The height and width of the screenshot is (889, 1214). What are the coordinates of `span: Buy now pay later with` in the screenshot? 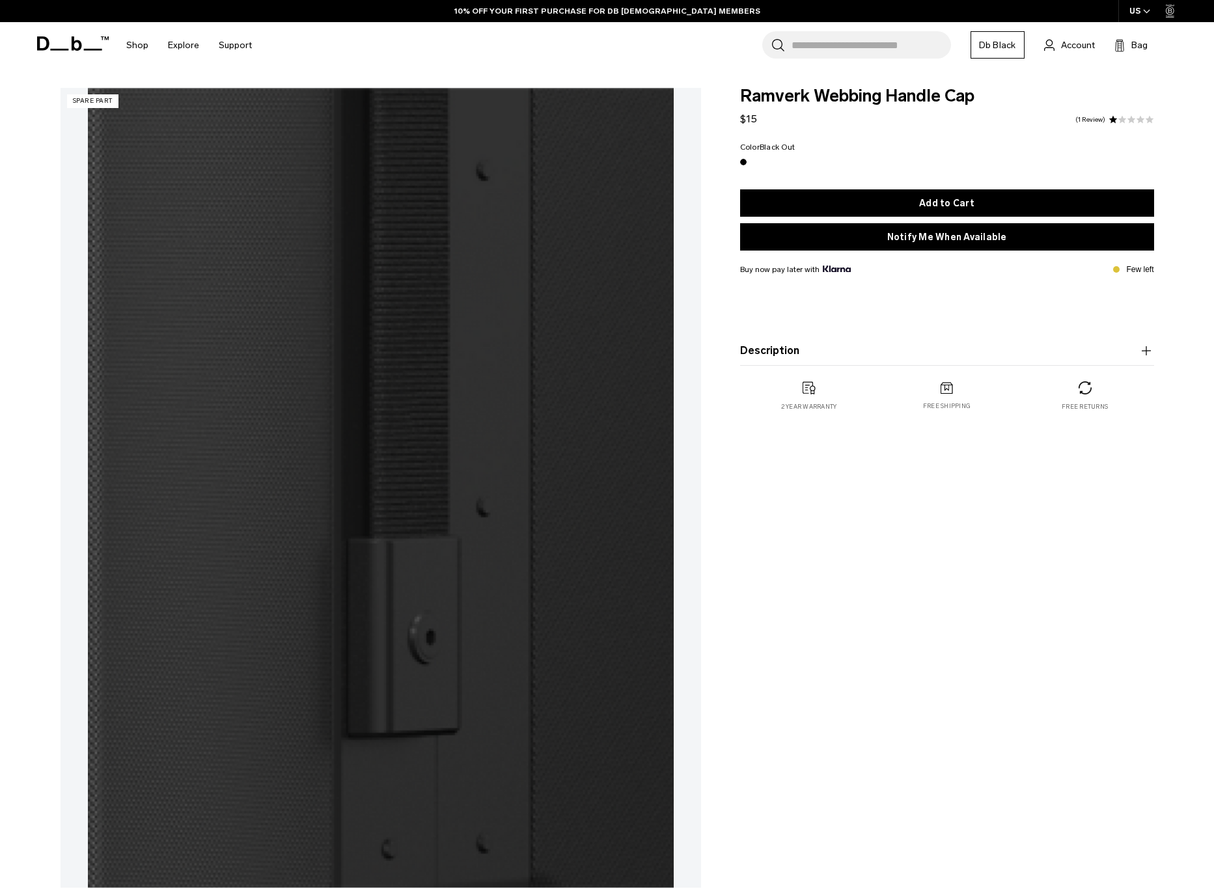 It's located at (796, 270).